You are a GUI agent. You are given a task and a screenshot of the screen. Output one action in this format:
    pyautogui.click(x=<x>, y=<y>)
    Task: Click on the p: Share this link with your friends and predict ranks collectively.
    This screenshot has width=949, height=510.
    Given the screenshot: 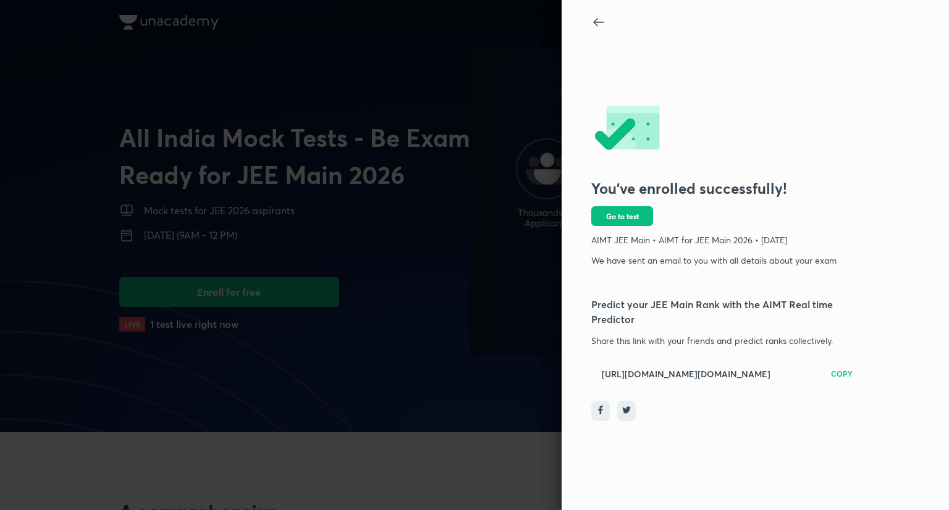 What is the action you would take?
    pyautogui.click(x=727, y=341)
    